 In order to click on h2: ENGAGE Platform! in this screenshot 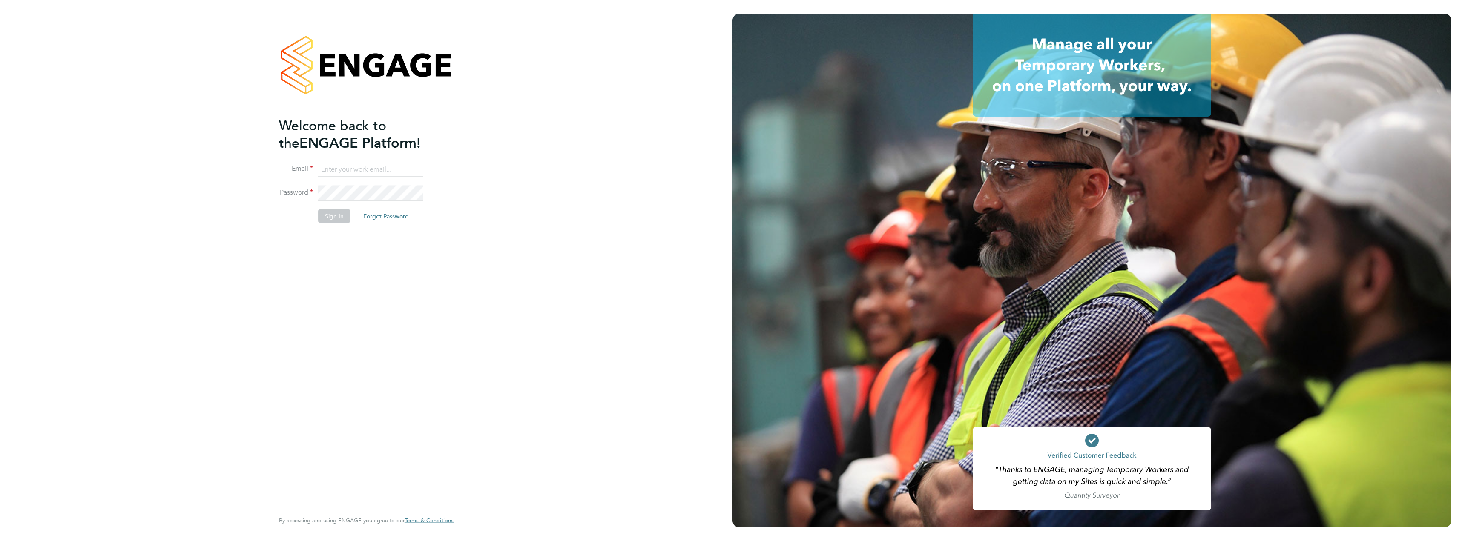, I will do `click(362, 134)`.